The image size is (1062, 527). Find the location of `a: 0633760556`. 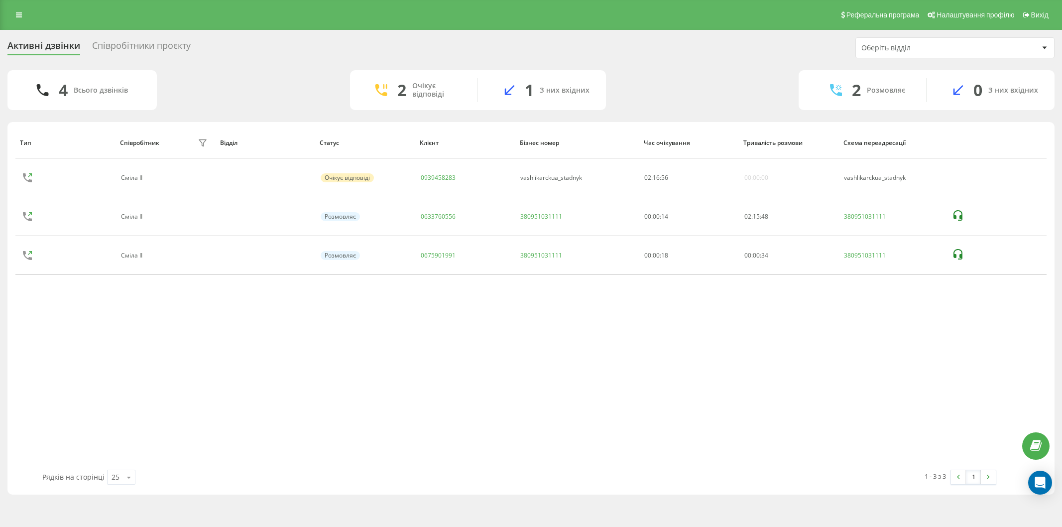

a: 0633760556 is located at coordinates (438, 216).